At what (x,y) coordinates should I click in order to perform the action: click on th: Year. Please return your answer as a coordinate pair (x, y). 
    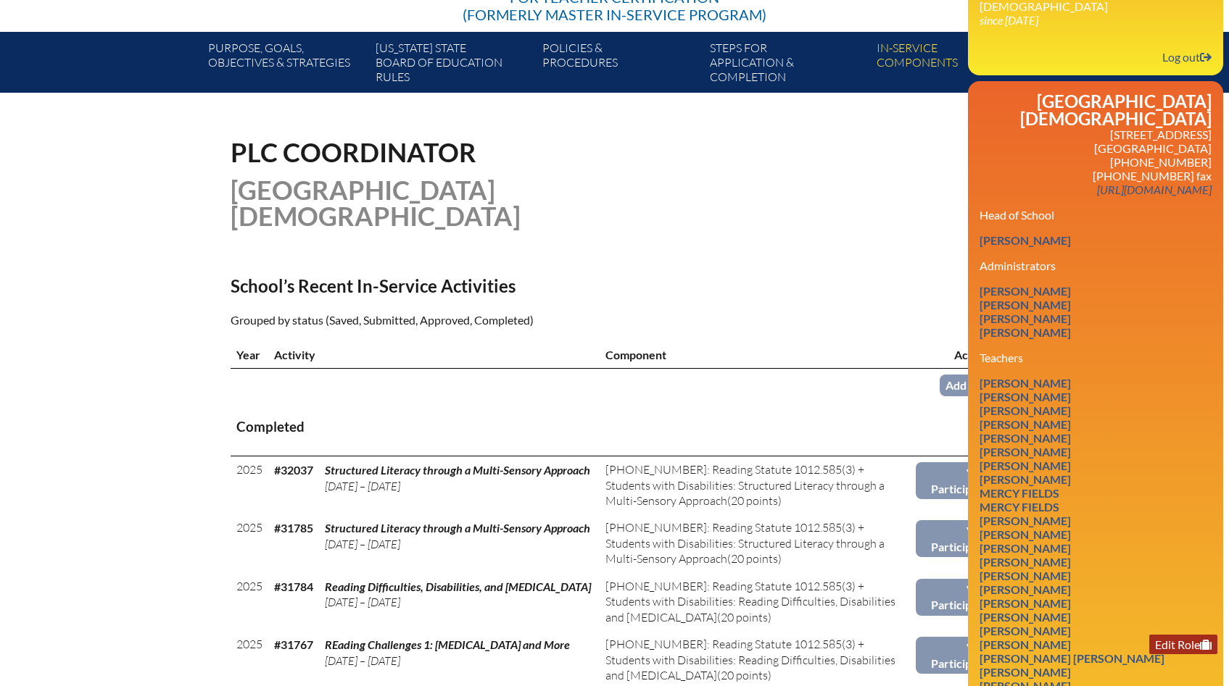
    Looking at the image, I should click on (249, 355).